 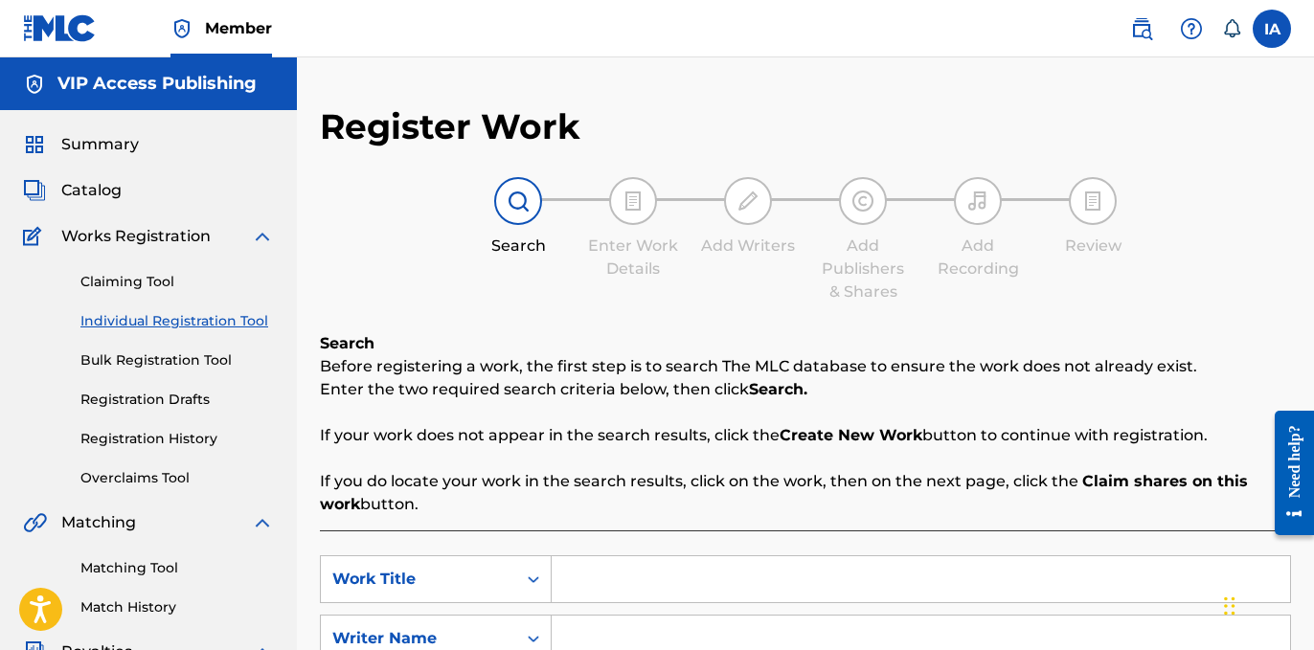 I want to click on div: Review, so click(x=1093, y=246).